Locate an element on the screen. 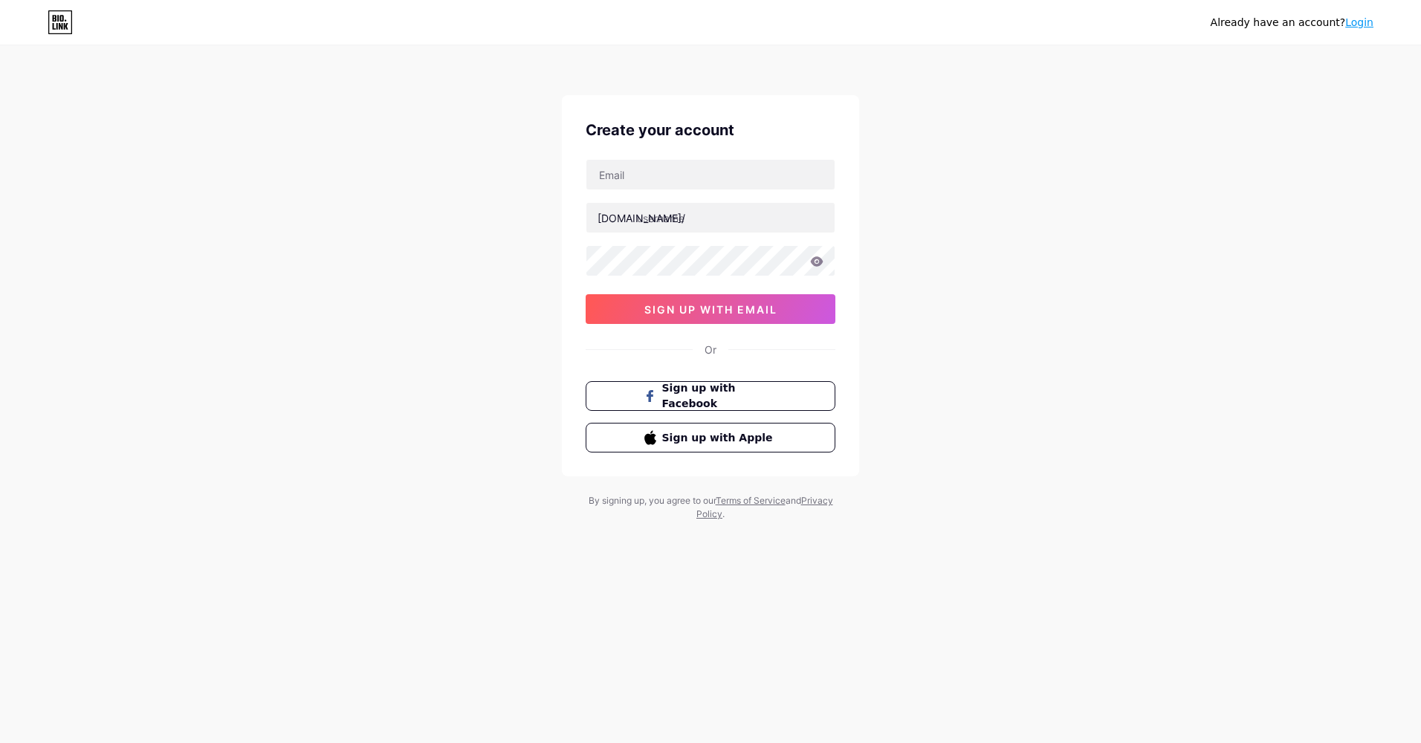  span: Sign up with Facebook is located at coordinates (720, 396).